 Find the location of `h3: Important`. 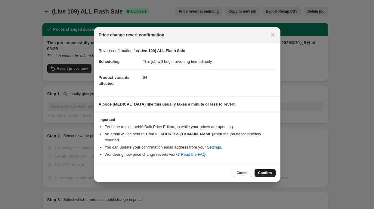

h3: Important is located at coordinates (187, 120).